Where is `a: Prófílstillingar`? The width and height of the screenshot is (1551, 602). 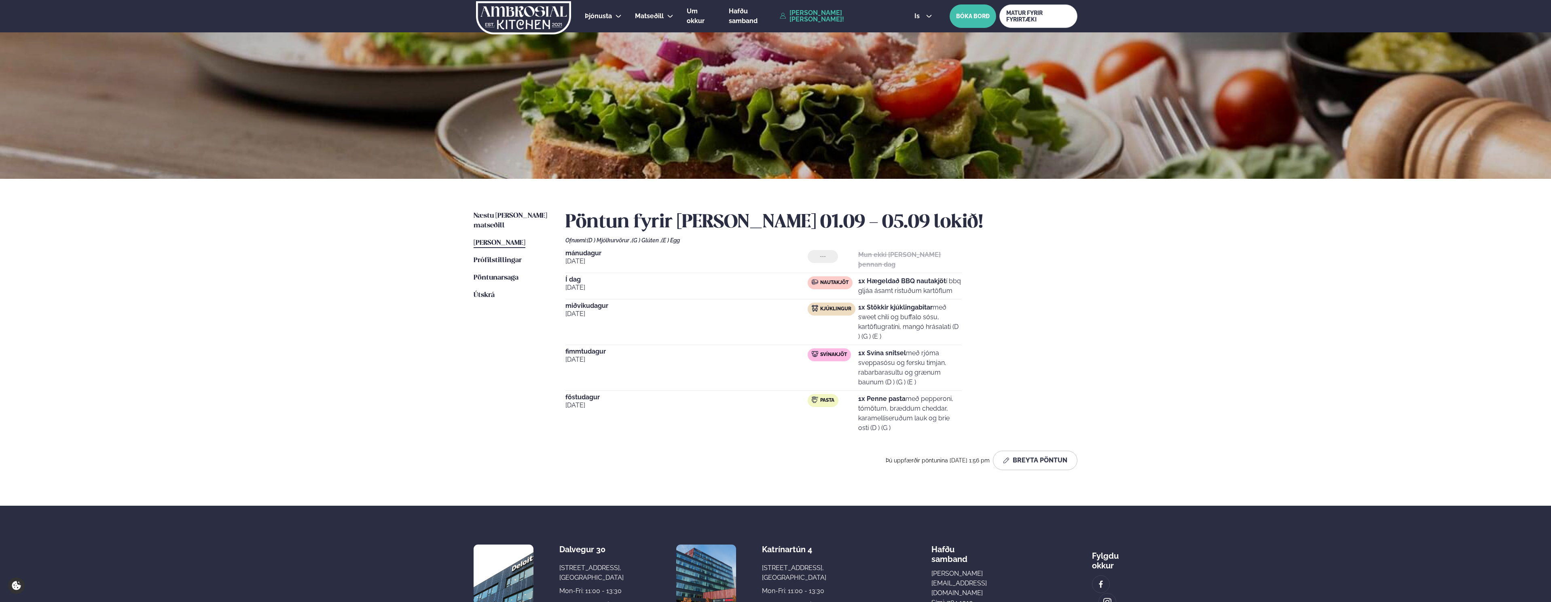
a: Prófílstillingar is located at coordinates (497, 260).